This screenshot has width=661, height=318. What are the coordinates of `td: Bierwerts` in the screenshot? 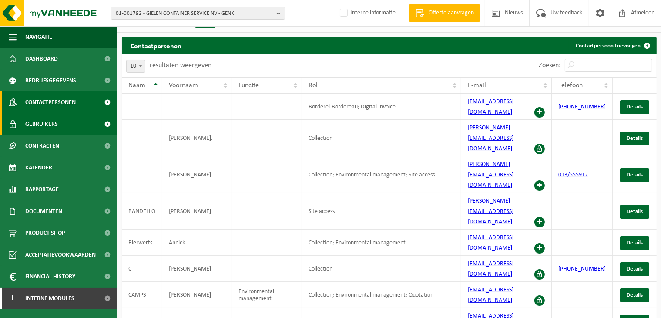 It's located at (142, 242).